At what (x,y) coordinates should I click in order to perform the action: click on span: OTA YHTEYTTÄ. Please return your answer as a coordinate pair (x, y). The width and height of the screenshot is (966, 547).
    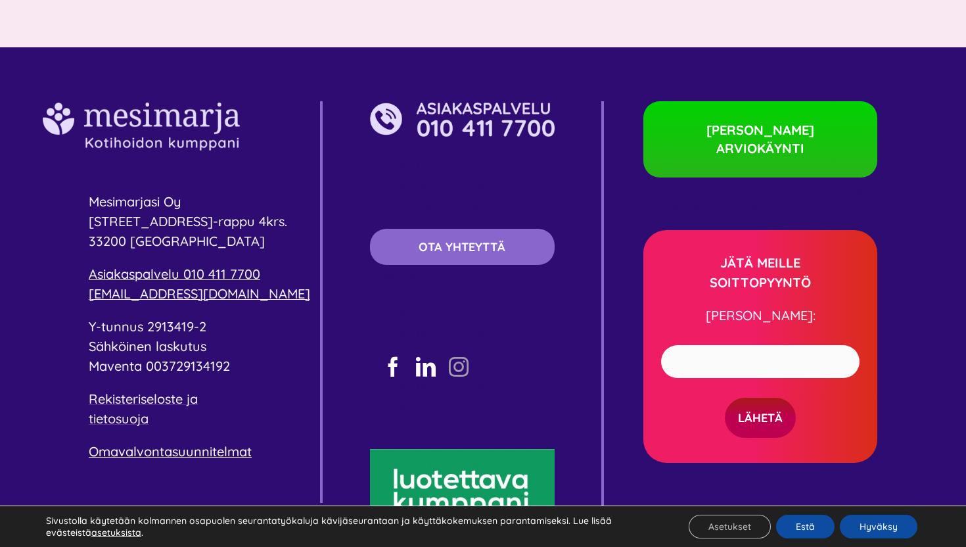
    Looking at the image, I should click on (462, 246).